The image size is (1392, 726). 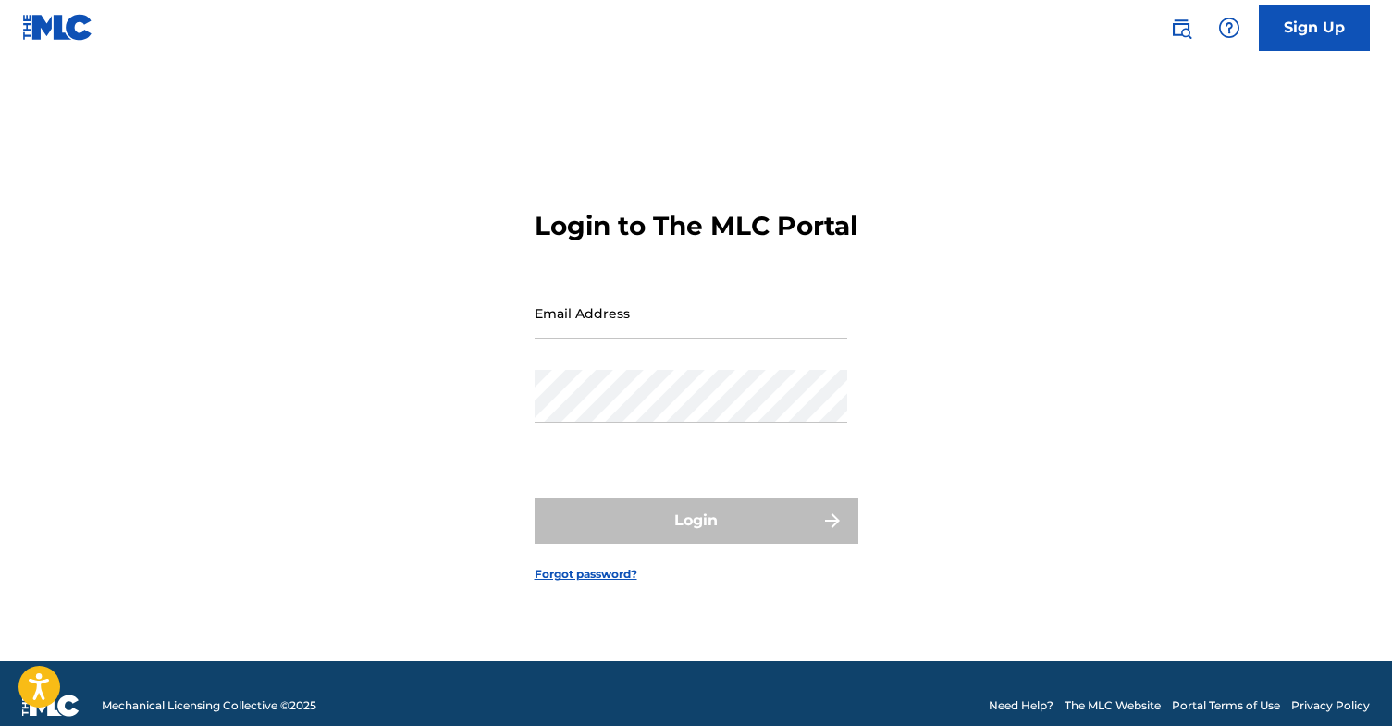 What do you see at coordinates (1113, 706) in the screenshot?
I see `a: The MLC Website` at bounding box center [1113, 706].